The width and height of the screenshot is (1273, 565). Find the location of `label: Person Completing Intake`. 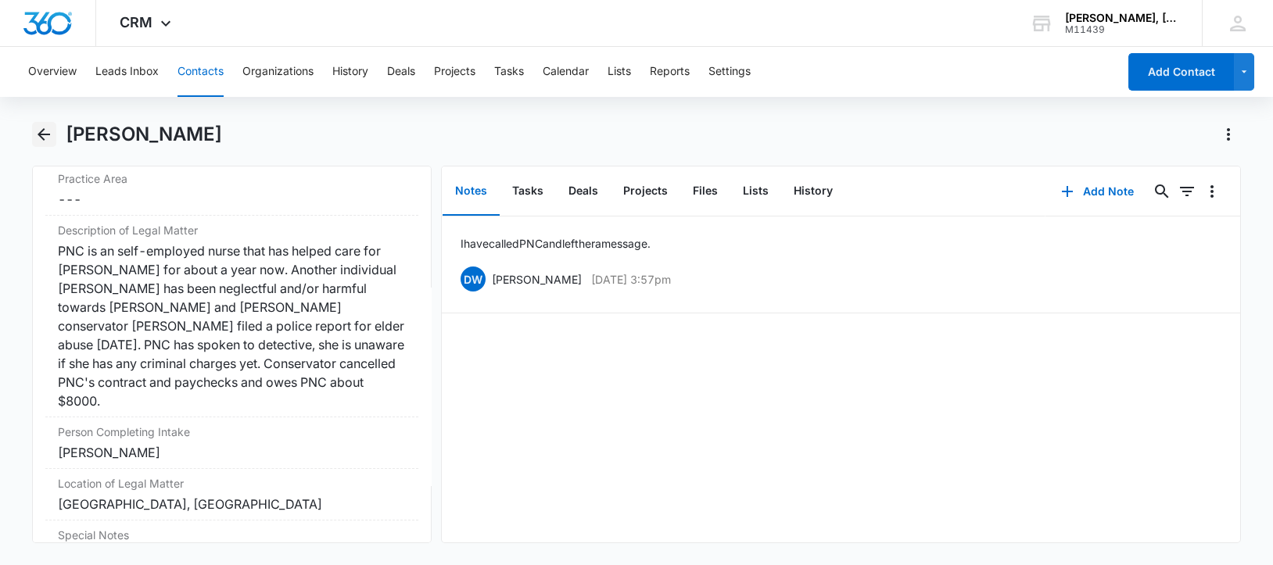

label: Person Completing Intake is located at coordinates (232, 432).